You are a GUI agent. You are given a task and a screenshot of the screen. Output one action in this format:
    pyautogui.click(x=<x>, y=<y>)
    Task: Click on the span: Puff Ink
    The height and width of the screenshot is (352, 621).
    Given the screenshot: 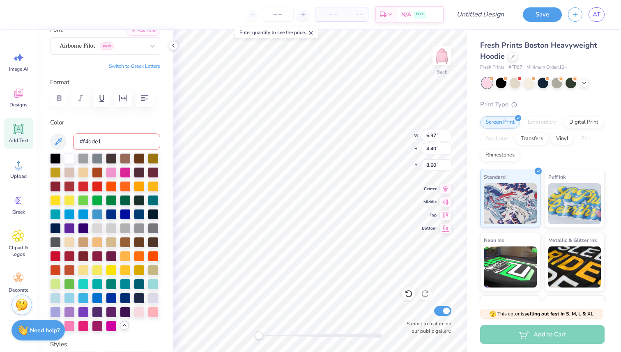 What is the action you would take?
    pyautogui.click(x=557, y=176)
    